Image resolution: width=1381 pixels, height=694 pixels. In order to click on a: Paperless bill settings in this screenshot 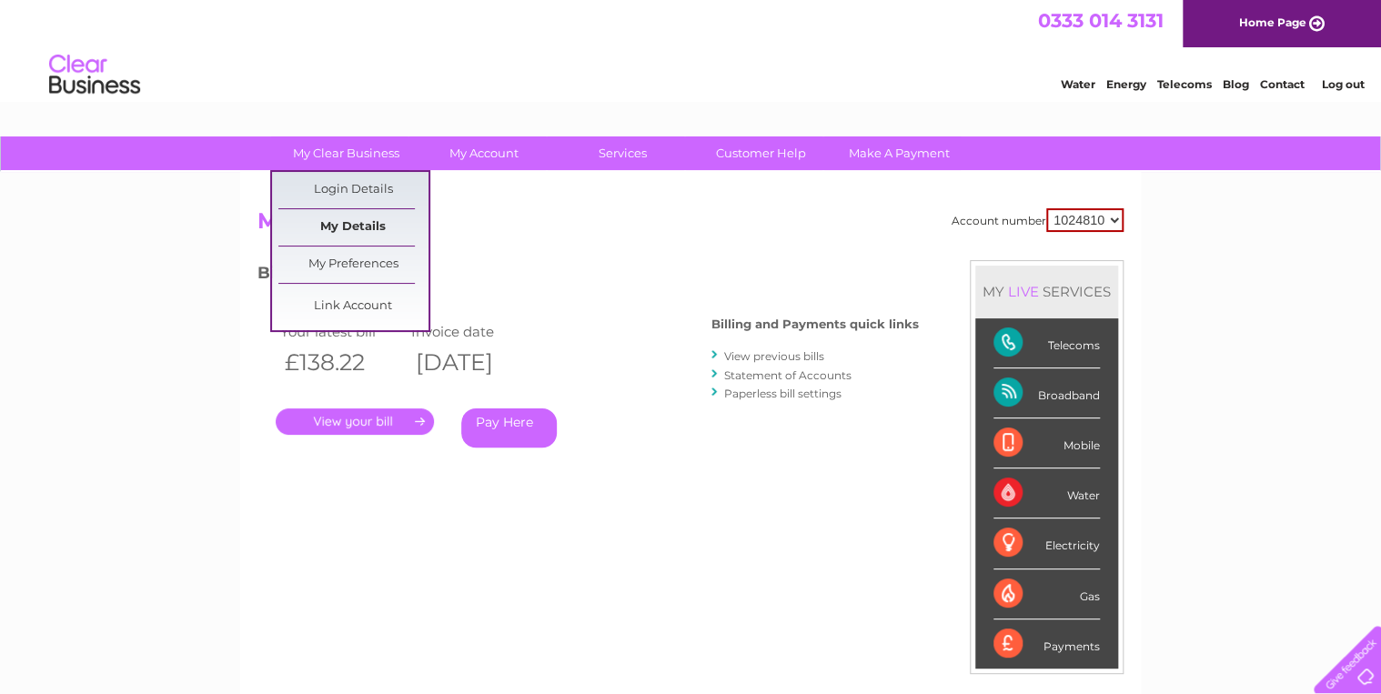, I will do `click(783, 393)`.